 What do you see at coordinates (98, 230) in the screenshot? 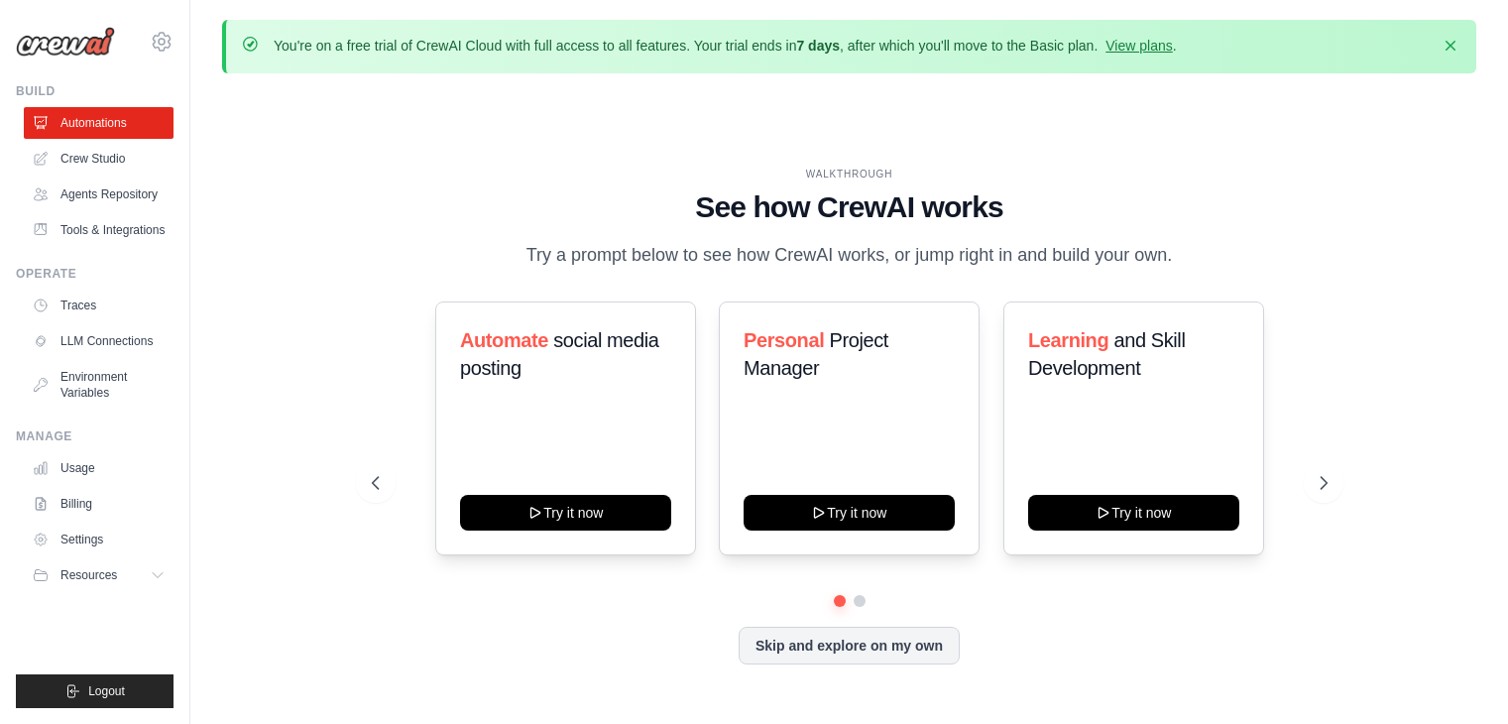
I see `a: Tools & Integrations` at bounding box center [98, 230].